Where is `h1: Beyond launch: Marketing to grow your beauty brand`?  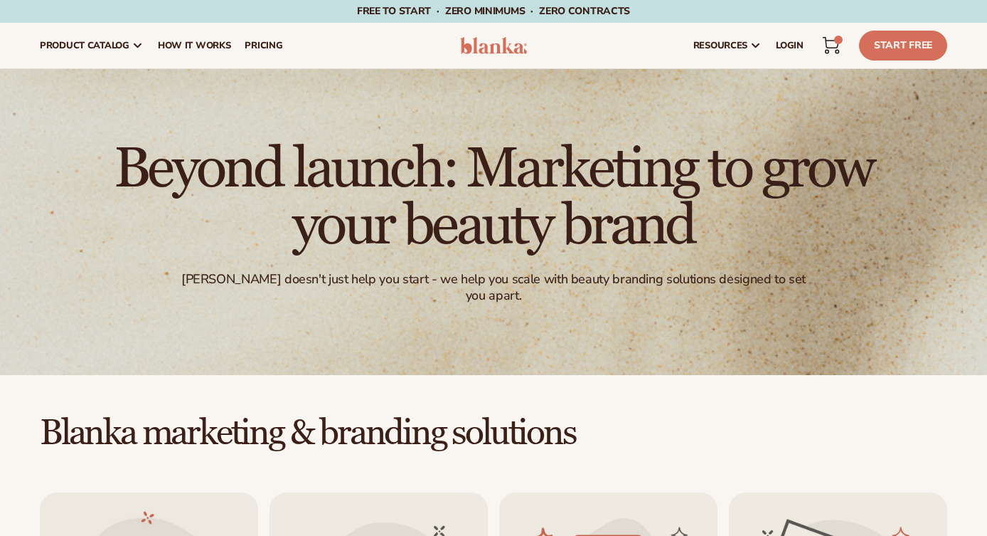 h1: Beyond launch: Marketing to grow your beauty brand is located at coordinates (494, 197).